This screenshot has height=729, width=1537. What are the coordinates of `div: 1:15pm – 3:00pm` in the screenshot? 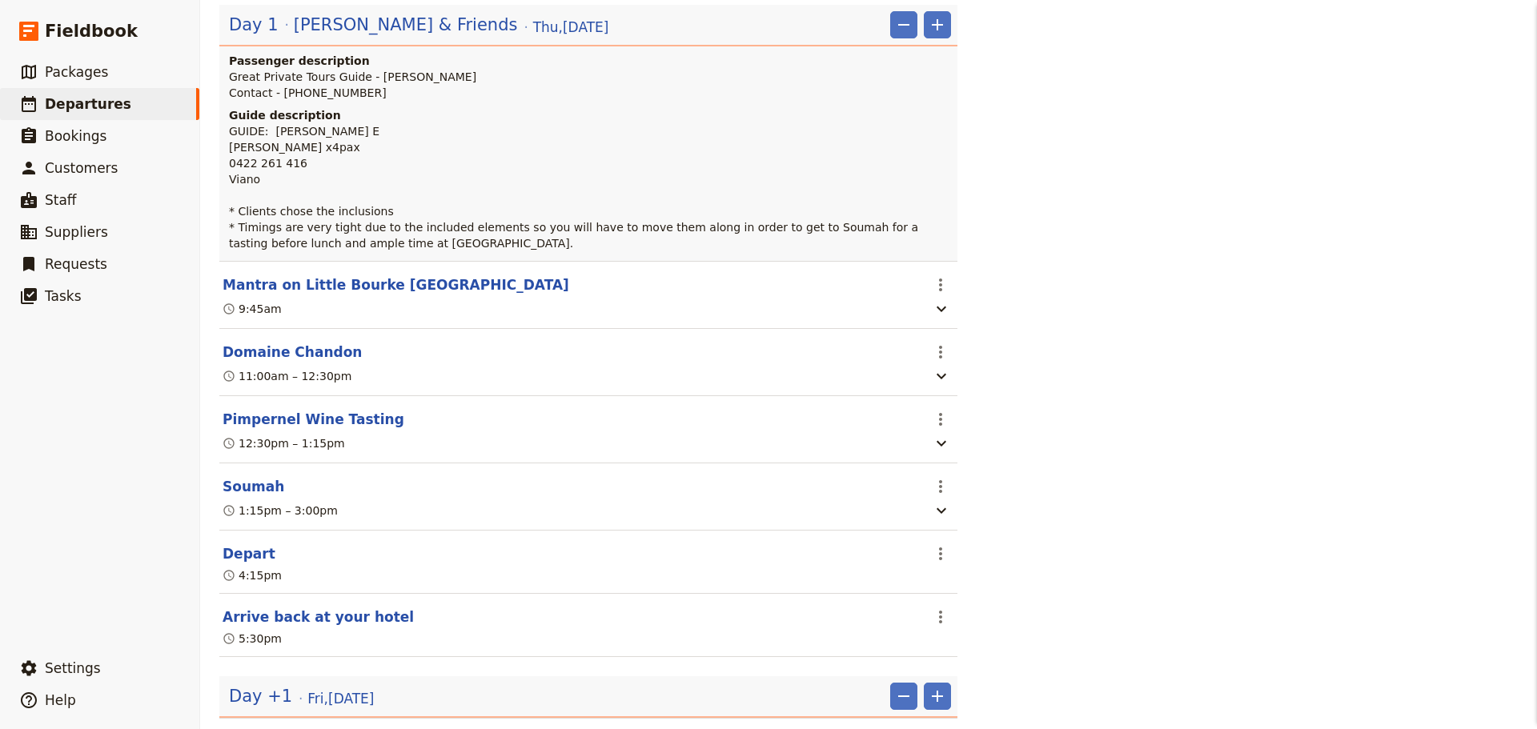 It's located at (280, 511).